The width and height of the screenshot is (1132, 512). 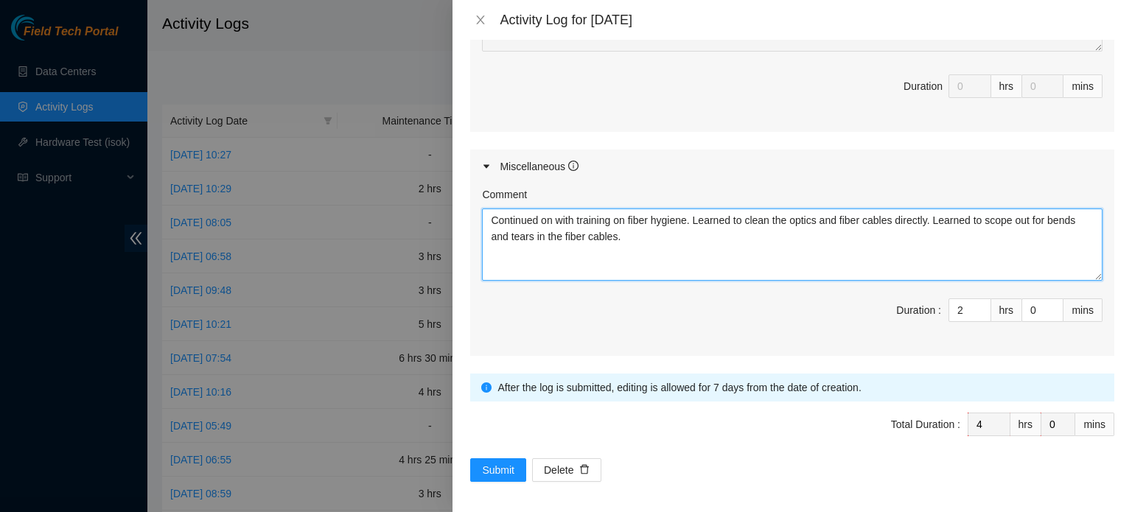 What do you see at coordinates (792, 245) in the screenshot?
I see `textarea: Comment` at bounding box center [792, 245].